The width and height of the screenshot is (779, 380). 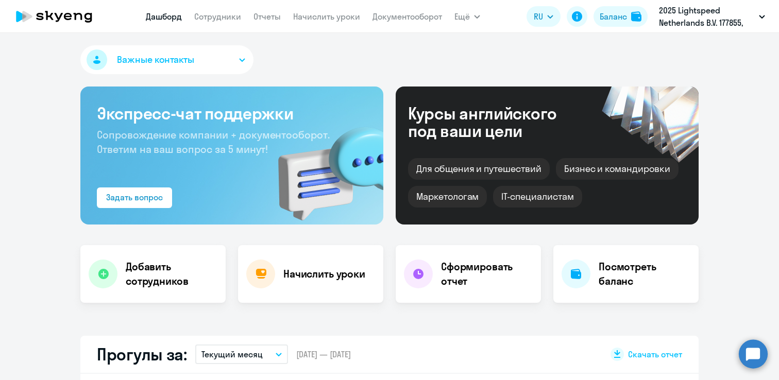 I want to click on h2: Прогулы за:, so click(x=142, y=355).